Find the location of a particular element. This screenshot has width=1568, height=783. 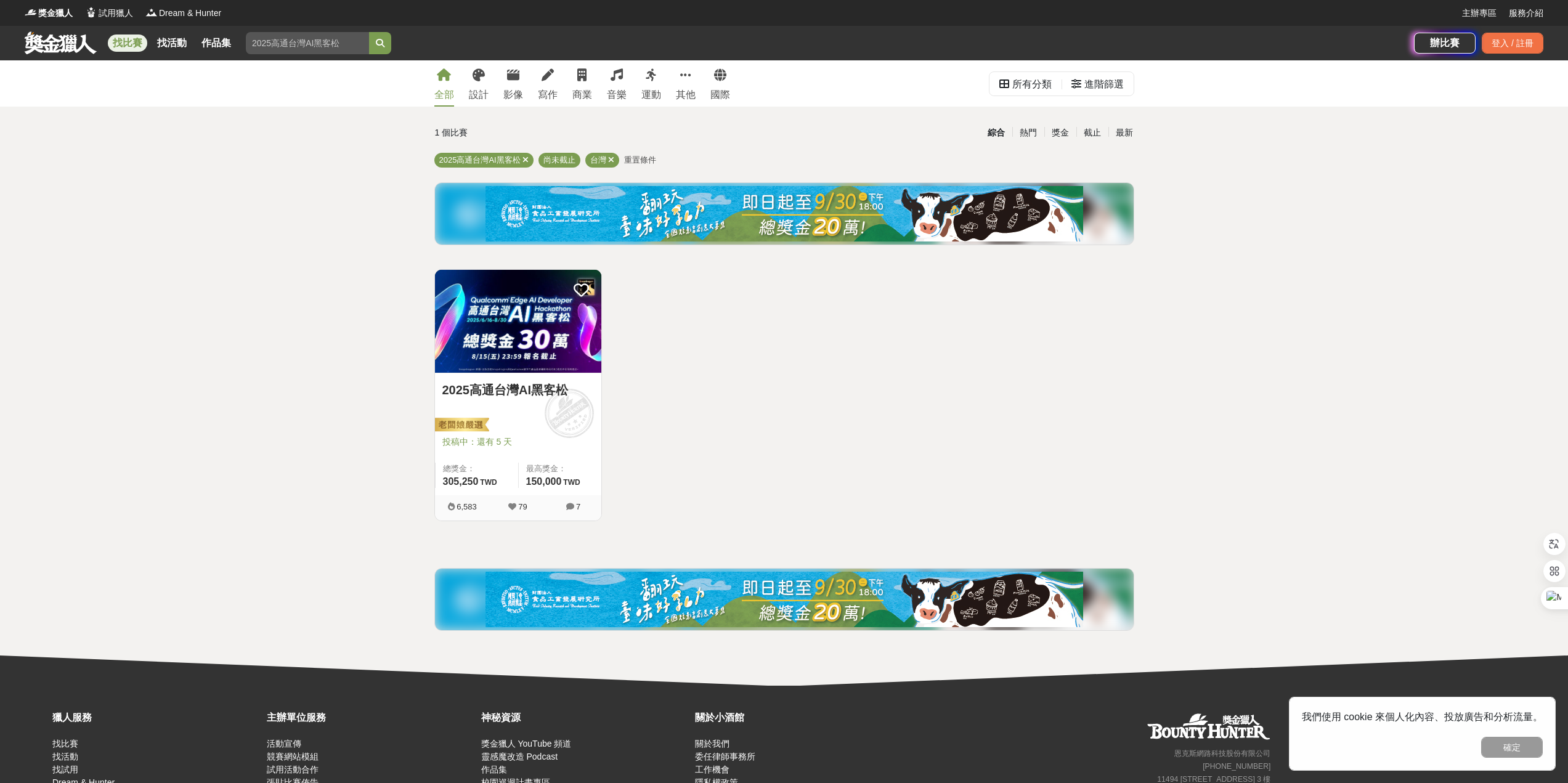

a: 主辦專區 is located at coordinates (1479, 13).